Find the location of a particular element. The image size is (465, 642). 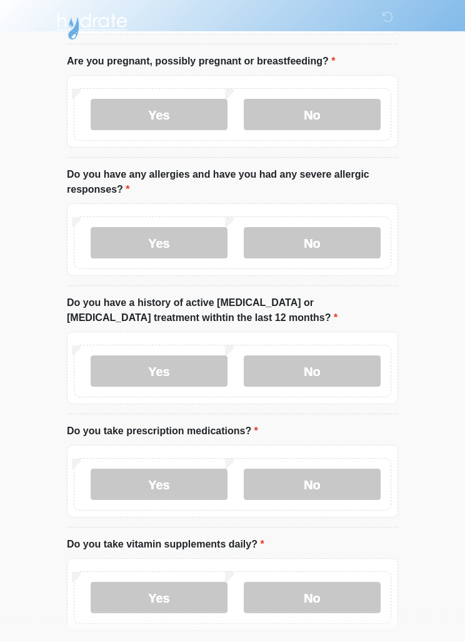

label: Are you pregnant, possibly pregnant or breastfeeding? is located at coordinates (201, 62).